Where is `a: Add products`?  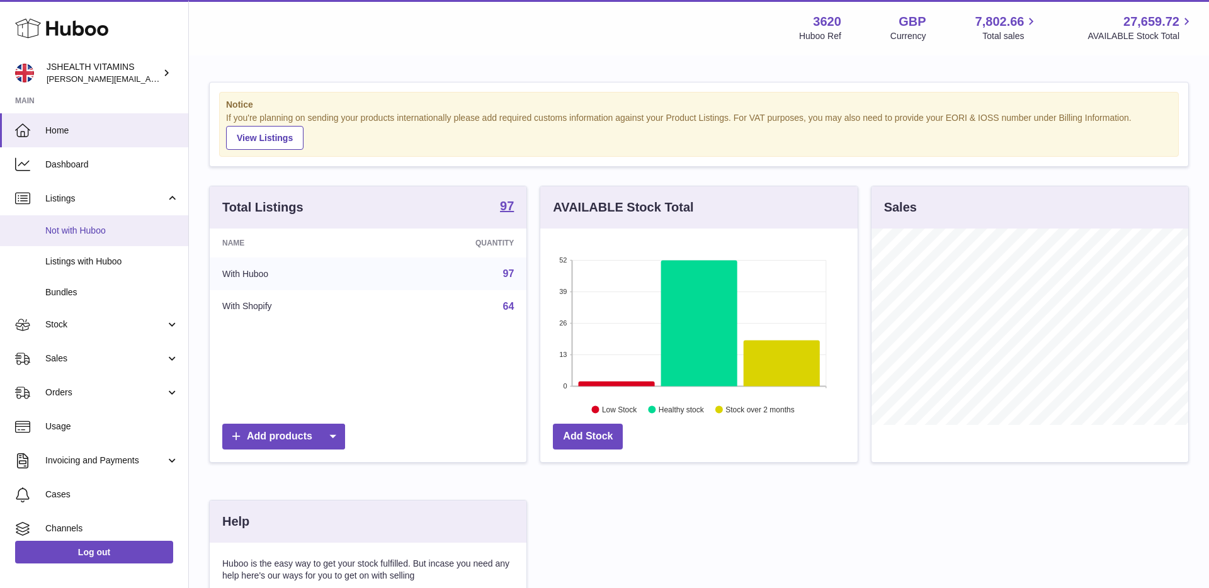
a: Add products is located at coordinates (283, 436).